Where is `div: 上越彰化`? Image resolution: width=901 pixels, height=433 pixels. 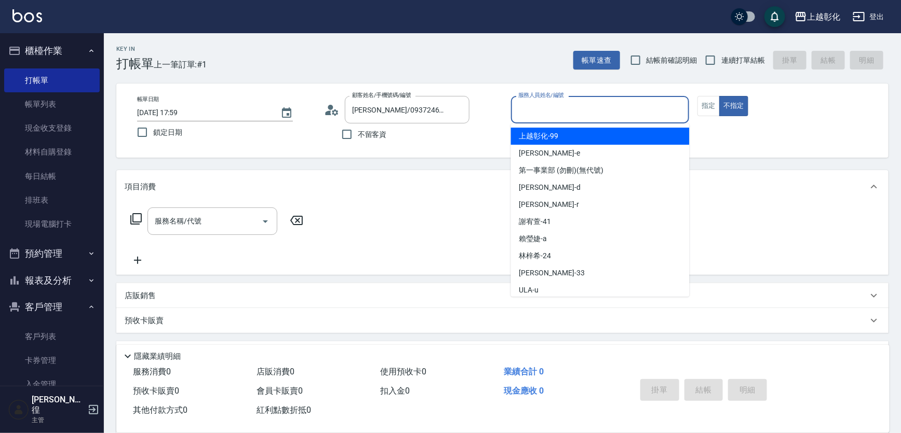
div: 上越彰化 is located at coordinates (823, 17).